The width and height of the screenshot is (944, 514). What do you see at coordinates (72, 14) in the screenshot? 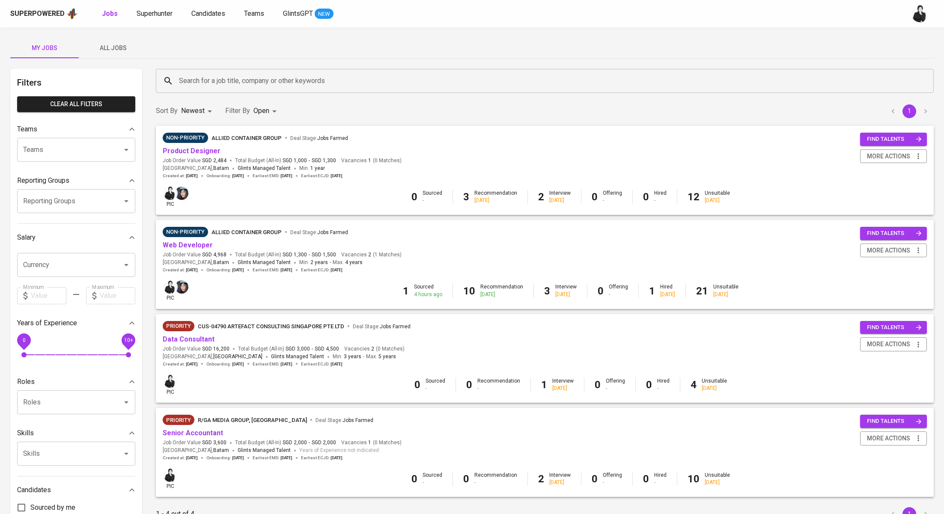
I see `img: app logo` at bounding box center [72, 14].